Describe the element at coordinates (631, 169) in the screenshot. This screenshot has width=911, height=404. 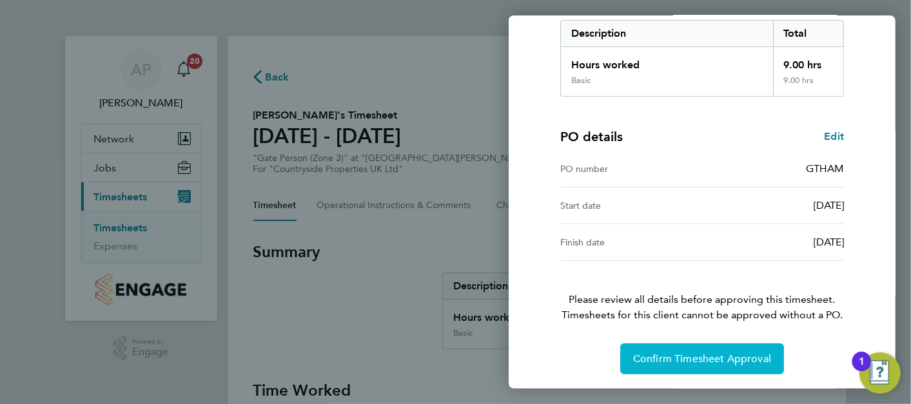
I see `div: PO number` at that location.